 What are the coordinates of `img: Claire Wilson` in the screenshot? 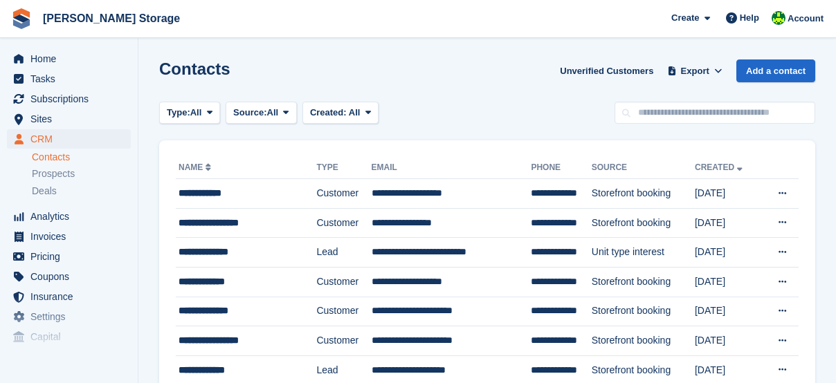 It's located at (778, 18).